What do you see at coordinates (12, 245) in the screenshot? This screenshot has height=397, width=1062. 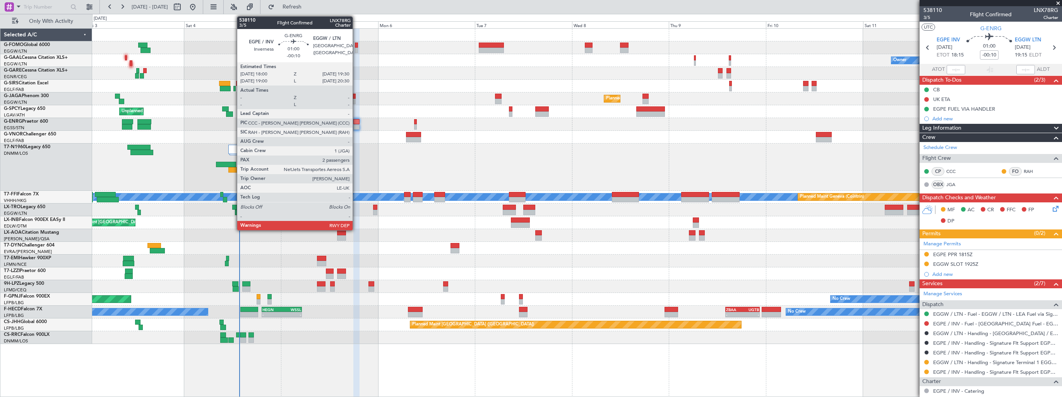 I see `span: T7-DYN` at bounding box center [12, 245].